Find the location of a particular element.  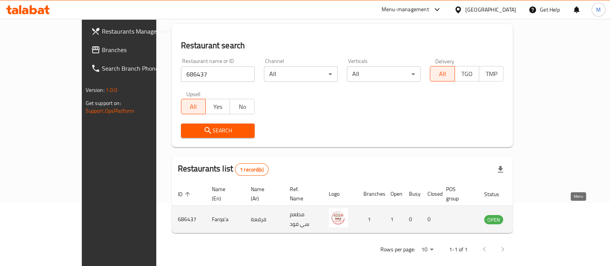

h2: Restaurants list is located at coordinates (223, 169).